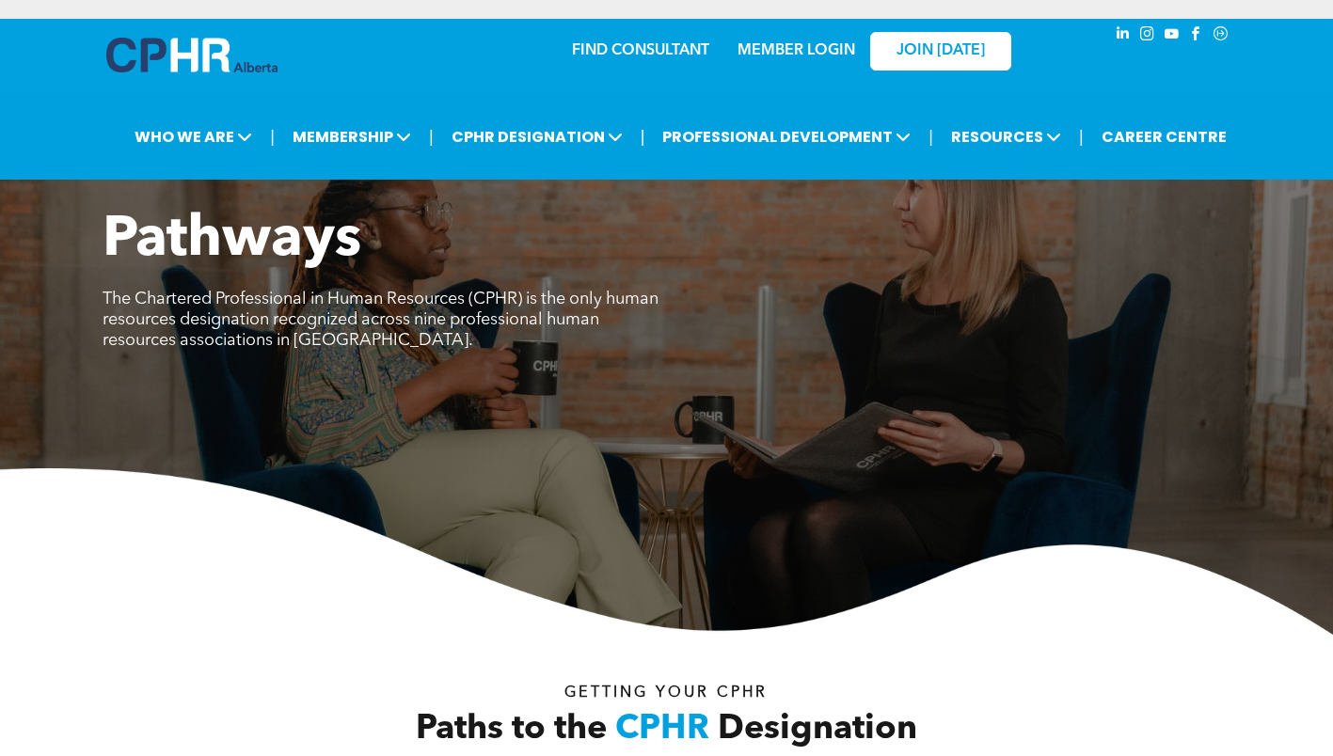 The height and width of the screenshot is (756, 1333). What do you see at coordinates (231, 241) in the screenshot?
I see `span: Pathways` at bounding box center [231, 241].